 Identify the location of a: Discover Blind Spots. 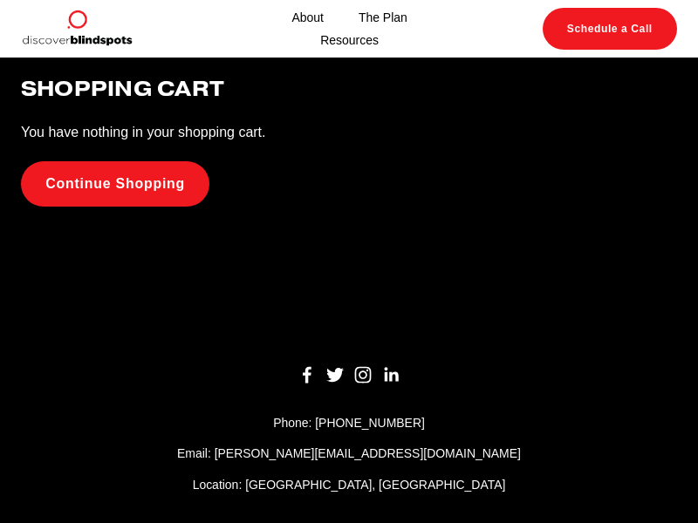
(77, 29).